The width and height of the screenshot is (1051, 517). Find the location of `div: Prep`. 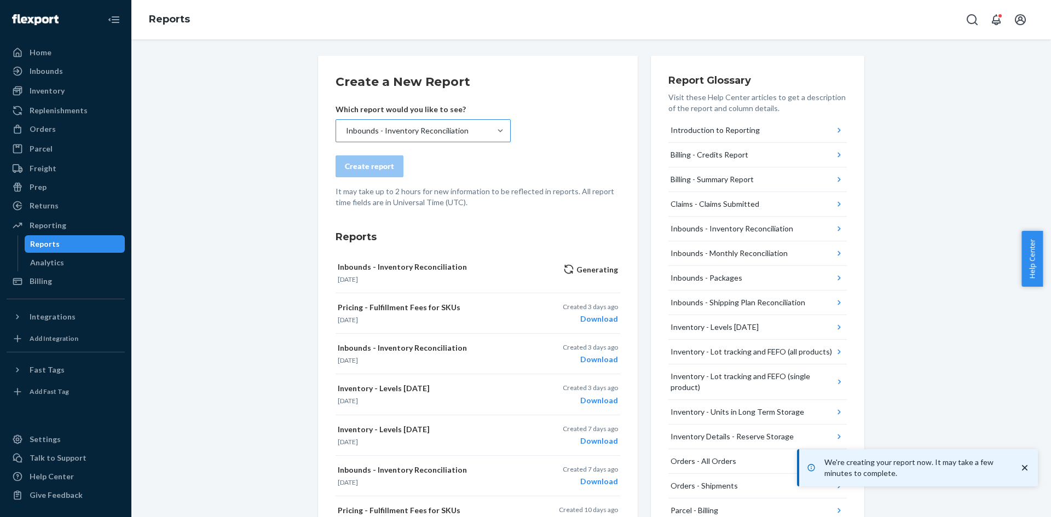

div: Prep is located at coordinates (38, 187).